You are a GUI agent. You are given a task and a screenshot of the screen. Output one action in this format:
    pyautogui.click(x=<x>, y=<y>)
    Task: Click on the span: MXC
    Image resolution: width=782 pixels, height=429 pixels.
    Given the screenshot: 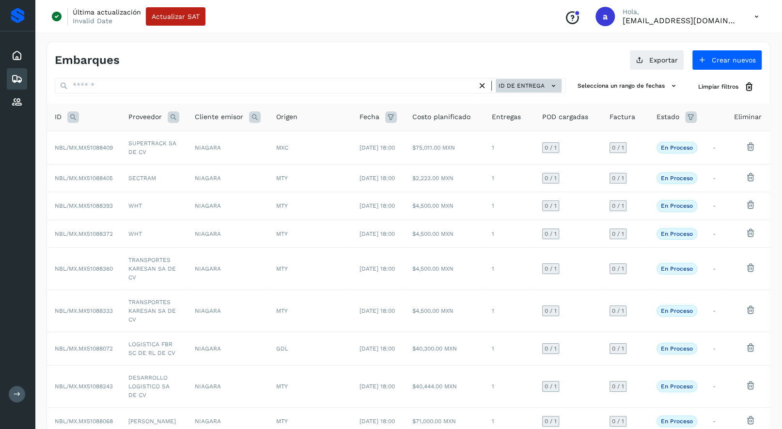 What is the action you would take?
    pyautogui.click(x=282, y=148)
    